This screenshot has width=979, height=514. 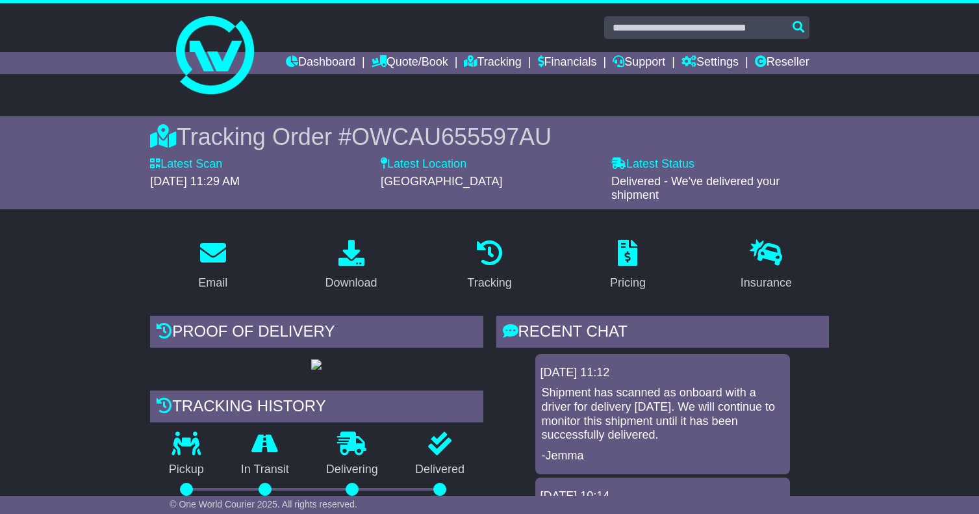 I want to click on a: Support, so click(x=639, y=63).